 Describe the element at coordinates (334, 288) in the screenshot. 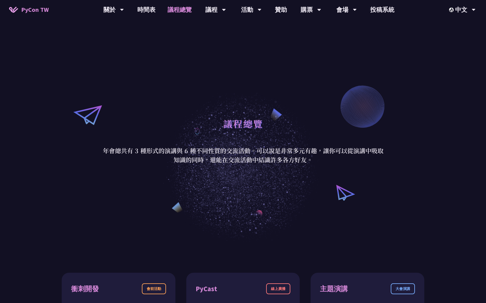

I see `div: 主題演講` at that location.